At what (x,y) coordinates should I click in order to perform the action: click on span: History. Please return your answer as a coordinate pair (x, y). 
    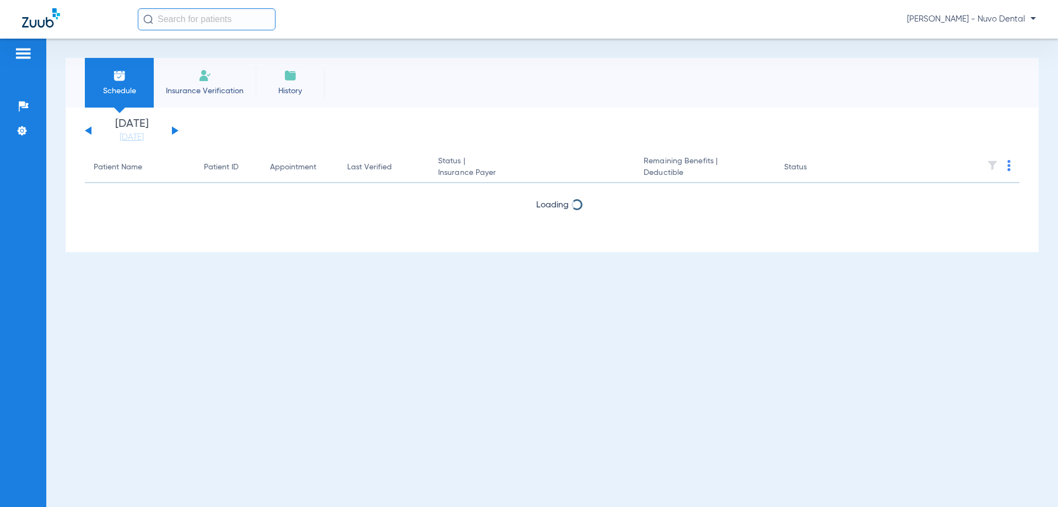
    Looking at the image, I should click on (290, 91).